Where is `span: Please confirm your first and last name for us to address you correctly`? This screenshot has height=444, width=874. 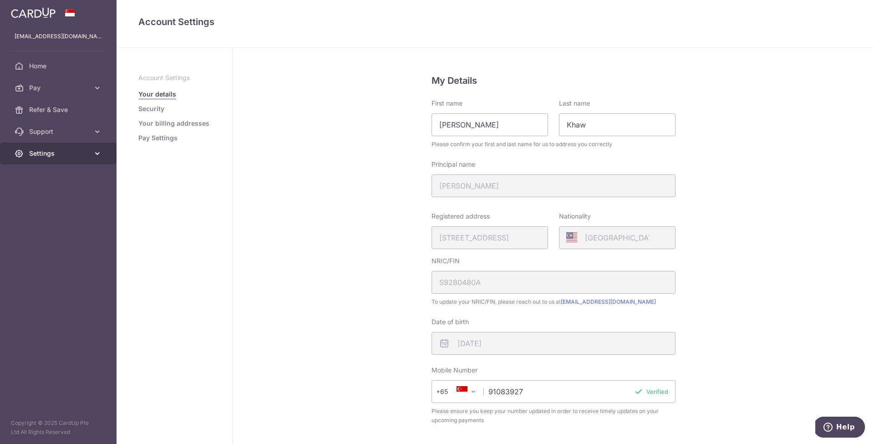
span: Please confirm your first and last name for us to address you correctly is located at coordinates (554, 144).